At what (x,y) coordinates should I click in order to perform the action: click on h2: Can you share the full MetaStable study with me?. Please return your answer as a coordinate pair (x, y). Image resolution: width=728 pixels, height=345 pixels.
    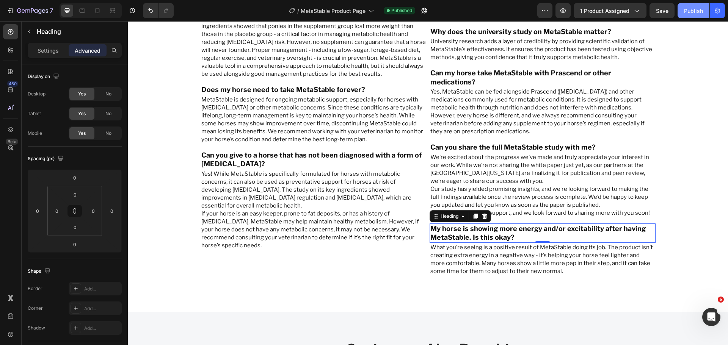
    Looking at the image, I should click on (415, 126).